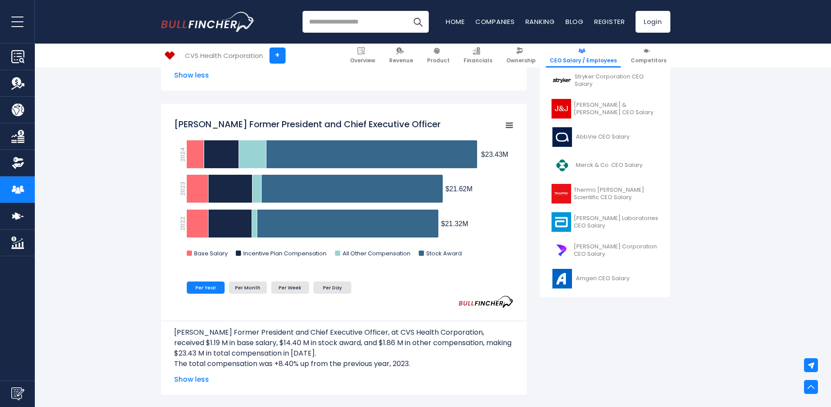 This screenshot has width=831, height=407. What do you see at coordinates (561, 80) in the screenshot?
I see `img: SYK logo` at bounding box center [561, 80].